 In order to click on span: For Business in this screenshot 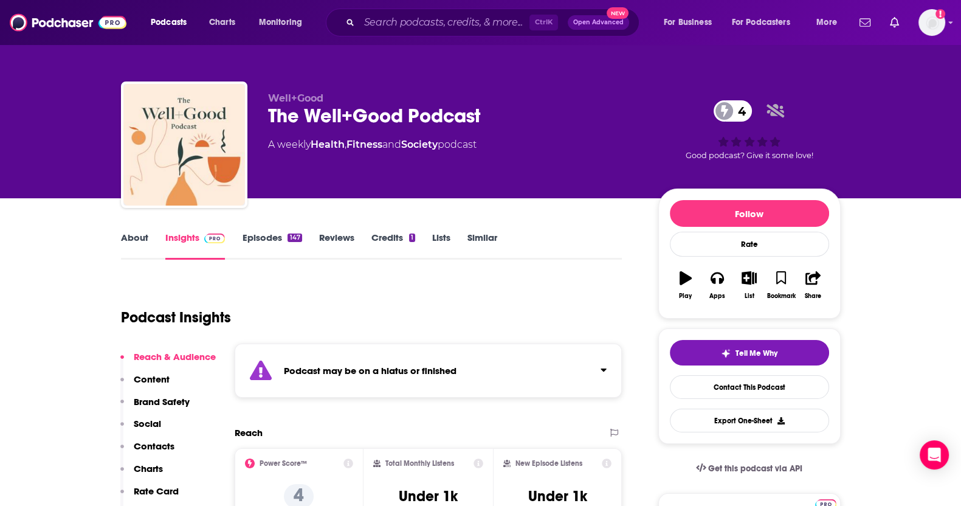, I will do `click(688, 23)`.